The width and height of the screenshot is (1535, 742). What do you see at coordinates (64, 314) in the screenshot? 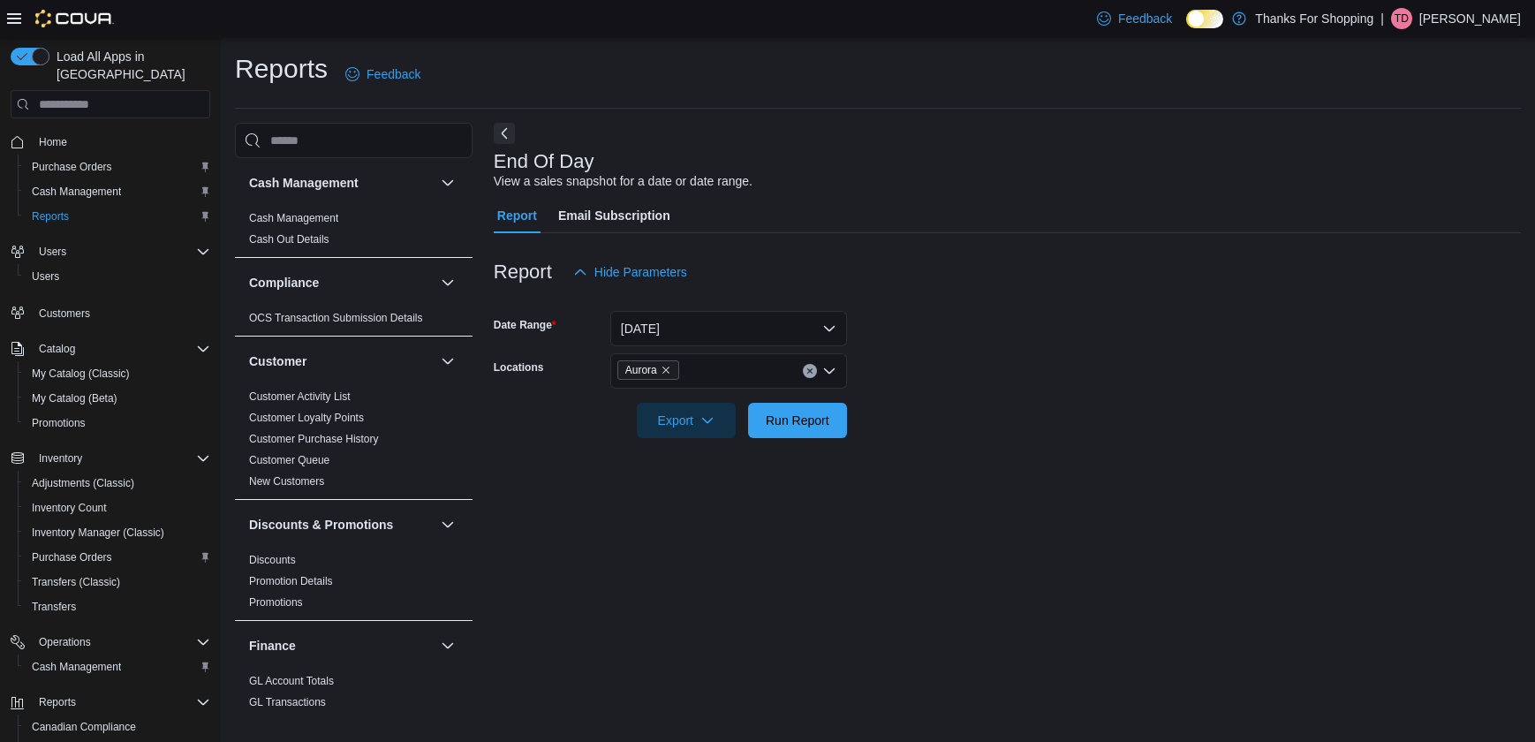
I see `span: Customers` at bounding box center [64, 314].